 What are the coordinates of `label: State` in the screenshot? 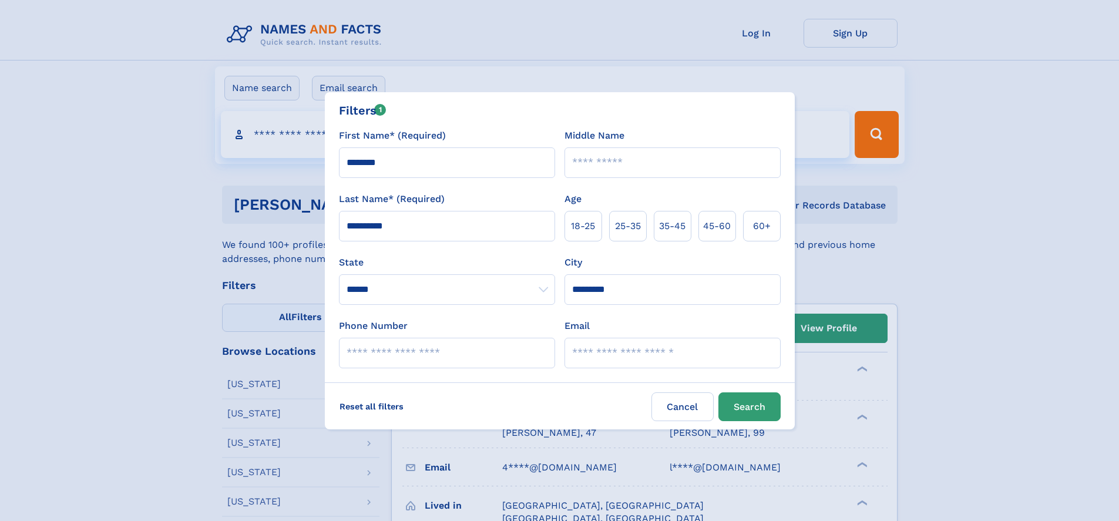 It's located at (447, 263).